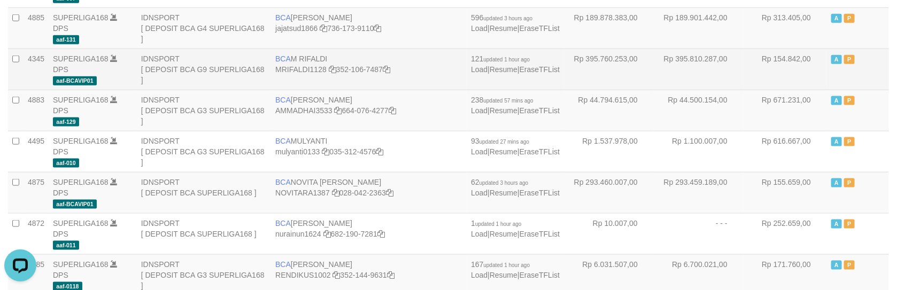 The height and width of the screenshot is (290, 897). Describe the element at coordinates (609, 28) in the screenshot. I see `td: Rp 189.878.383,00` at that location.